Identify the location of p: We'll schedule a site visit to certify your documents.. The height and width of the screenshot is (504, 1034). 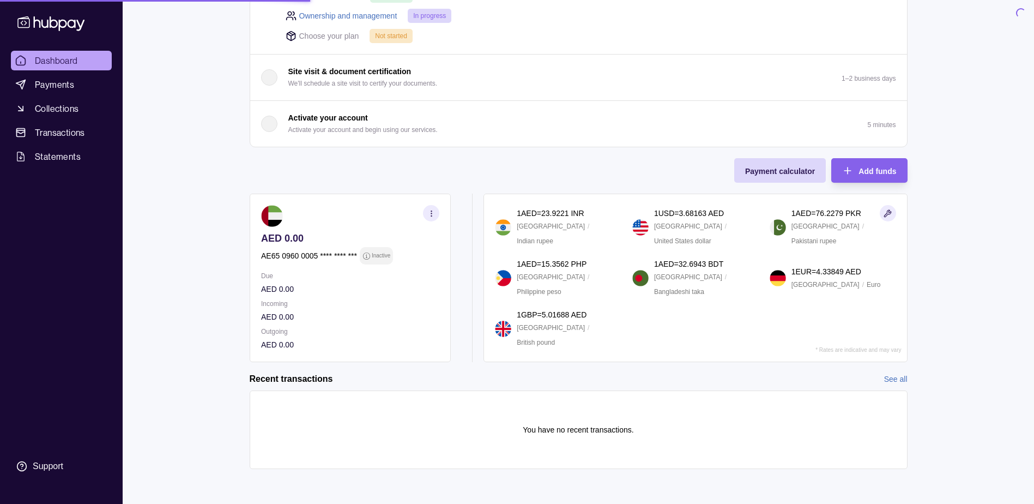
(363, 83).